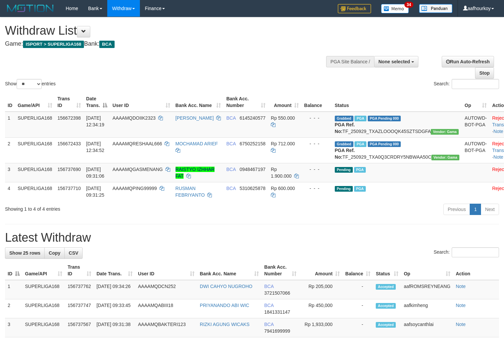  Describe the element at coordinates (29, 84) in the screenshot. I see `select: Showentries` at that location.